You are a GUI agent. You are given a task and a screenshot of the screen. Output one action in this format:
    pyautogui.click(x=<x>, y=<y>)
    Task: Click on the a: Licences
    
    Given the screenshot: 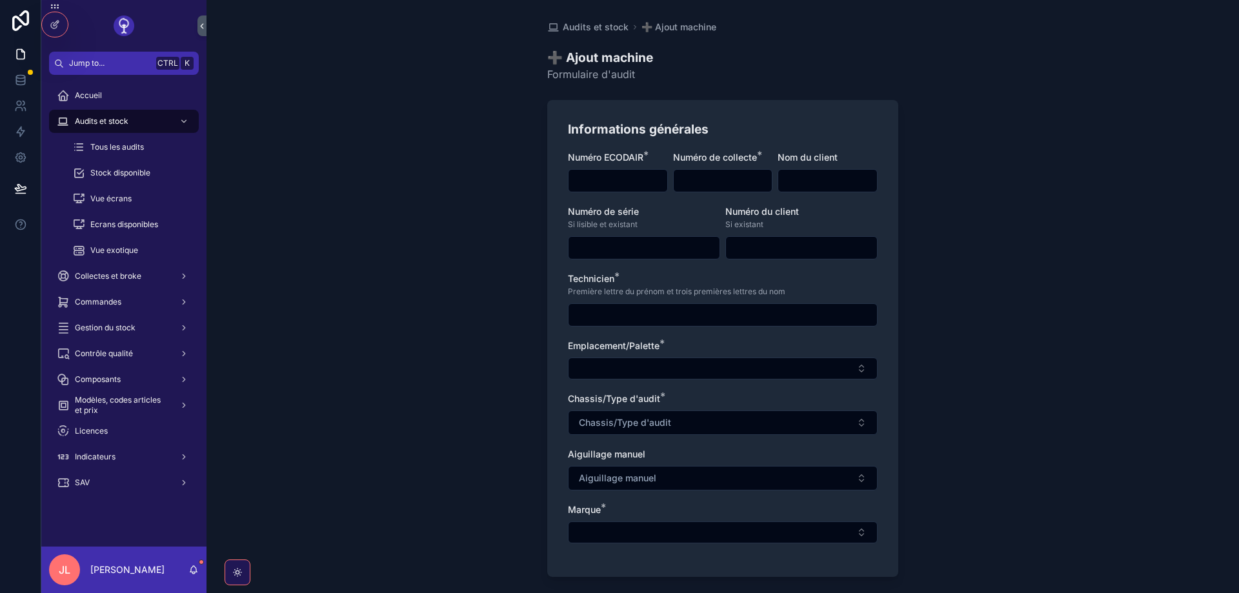 What is the action you would take?
    pyautogui.click(x=124, y=431)
    